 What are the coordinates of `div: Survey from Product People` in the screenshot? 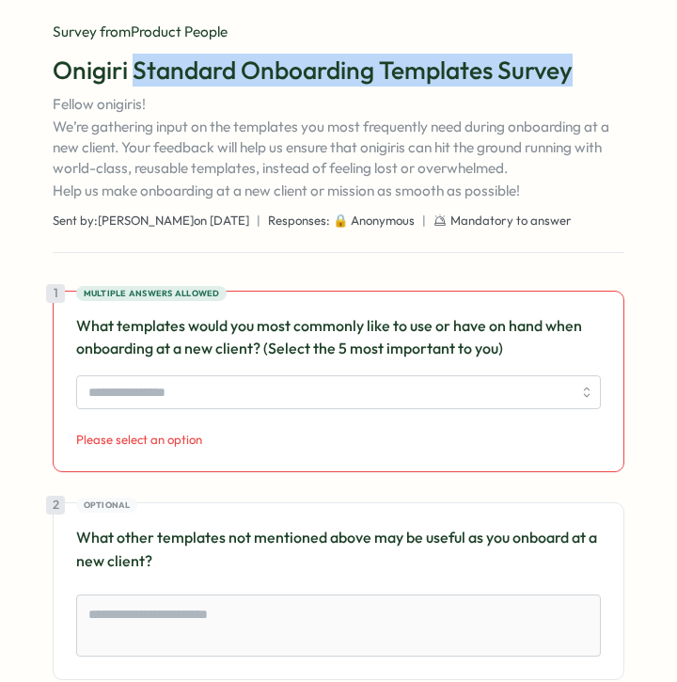 It's located at (339, 32).